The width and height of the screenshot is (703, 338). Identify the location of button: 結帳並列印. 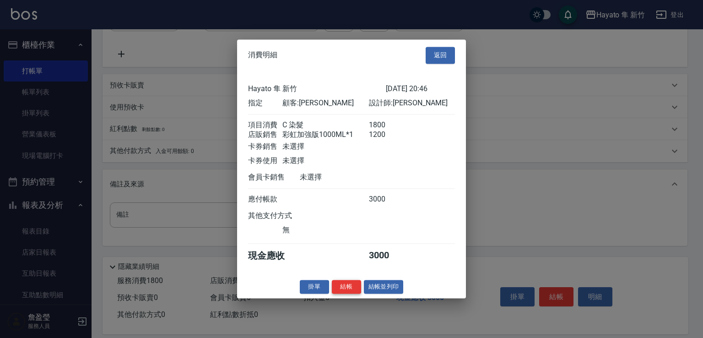
(384, 287).